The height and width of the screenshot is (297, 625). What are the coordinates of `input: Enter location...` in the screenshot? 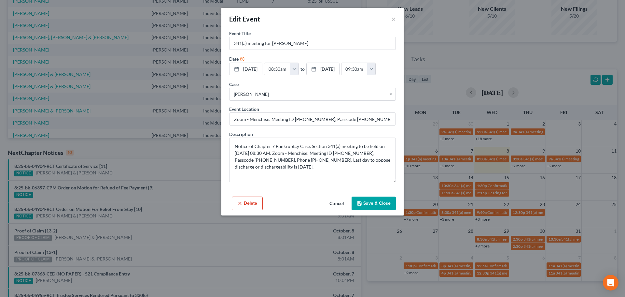 It's located at (312, 119).